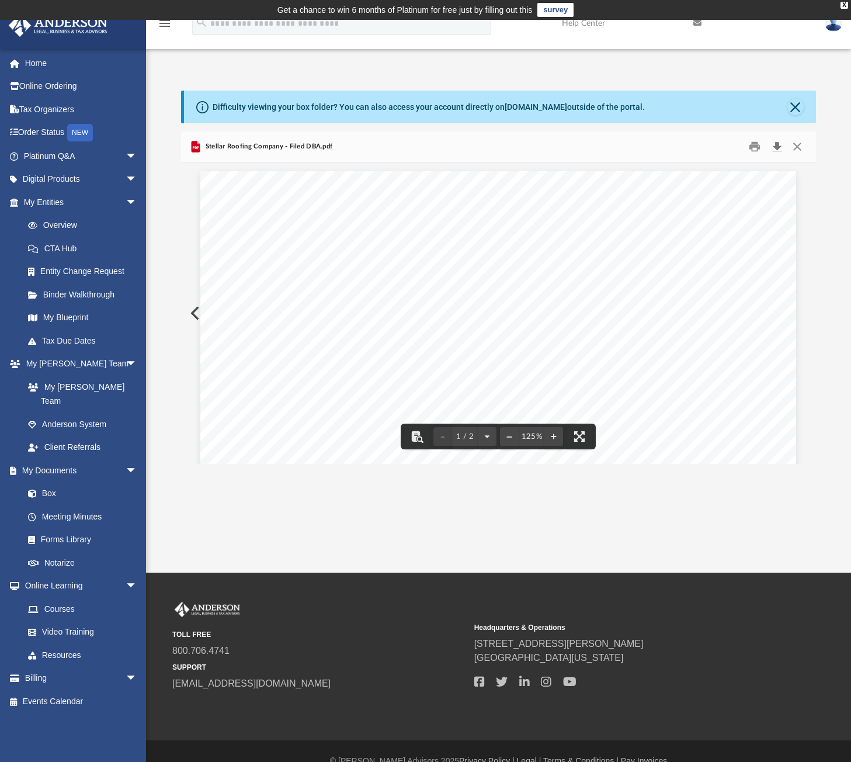 The width and height of the screenshot is (851, 762). Describe the element at coordinates (465, 437) in the screenshot. I see `button: 1 / 2` at that location.